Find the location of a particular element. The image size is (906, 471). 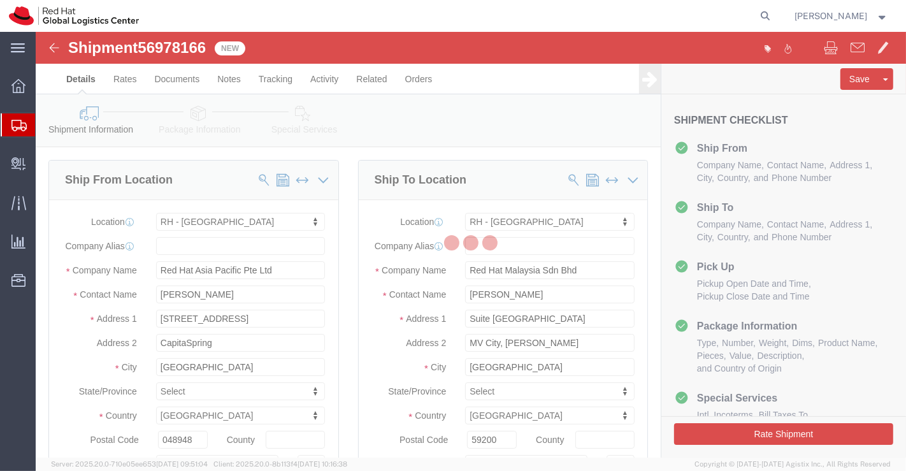

img: logo is located at coordinates (74, 16).